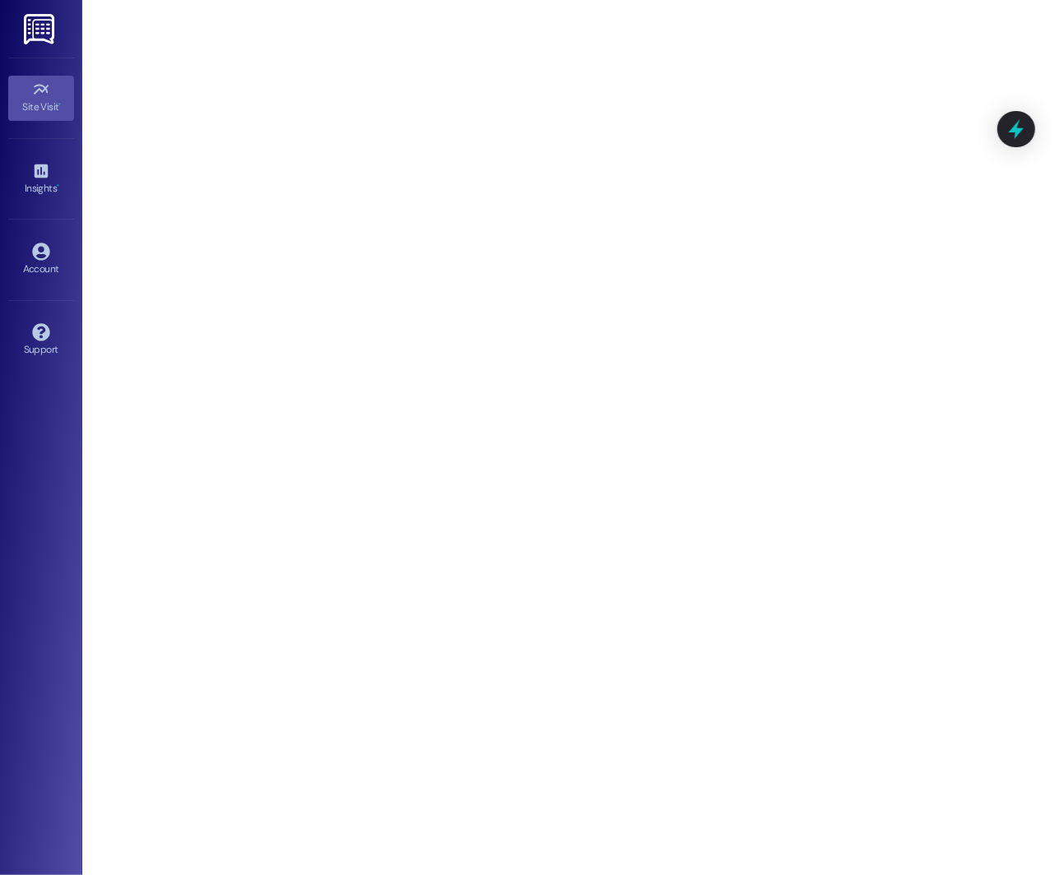 The image size is (1064, 875). Describe the element at coordinates (41, 179) in the screenshot. I see `a: Insights •` at that location.